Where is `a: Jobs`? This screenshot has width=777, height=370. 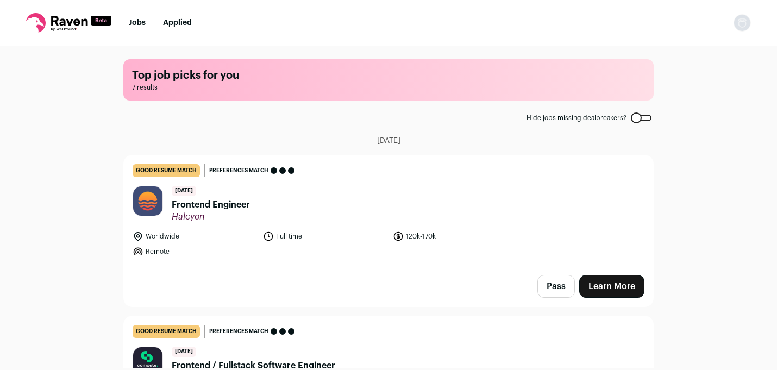 a: Jobs is located at coordinates (137, 23).